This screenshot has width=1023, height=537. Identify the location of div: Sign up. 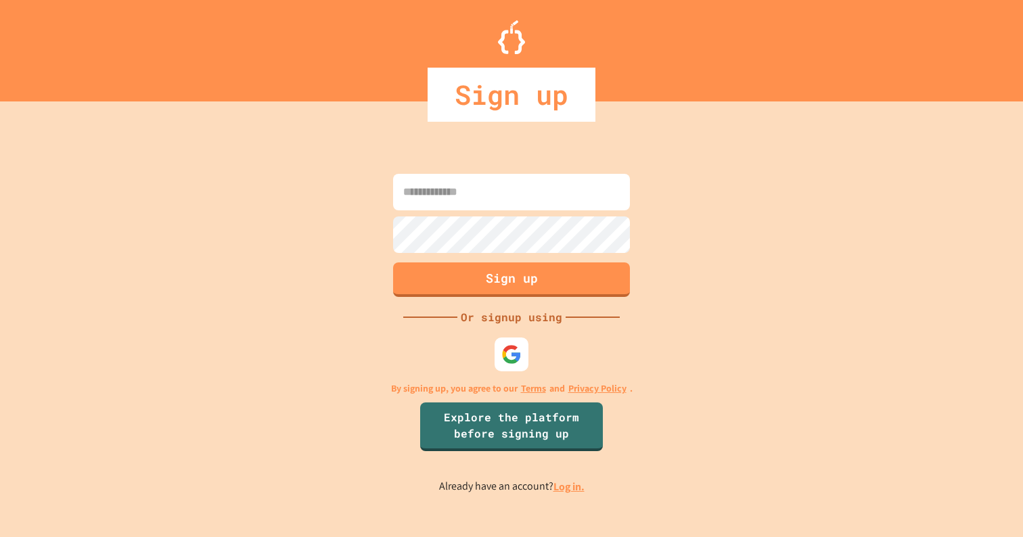
(512, 95).